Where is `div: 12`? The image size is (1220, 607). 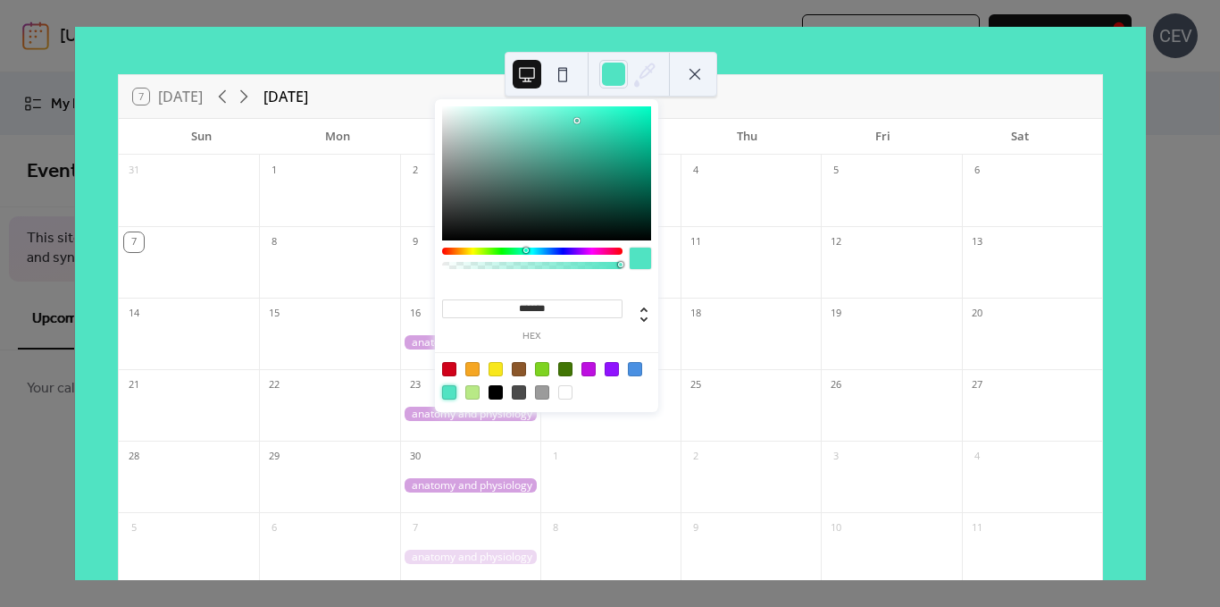
div: 12 is located at coordinates (836, 242).